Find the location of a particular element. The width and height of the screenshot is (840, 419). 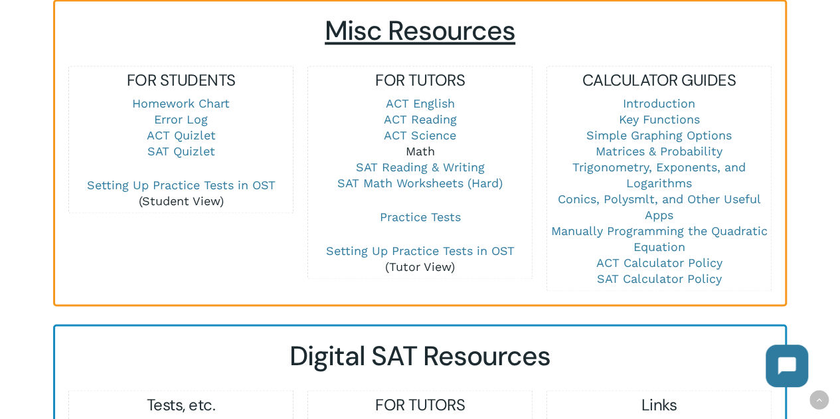

a: Error Log is located at coordinates (181, 119).